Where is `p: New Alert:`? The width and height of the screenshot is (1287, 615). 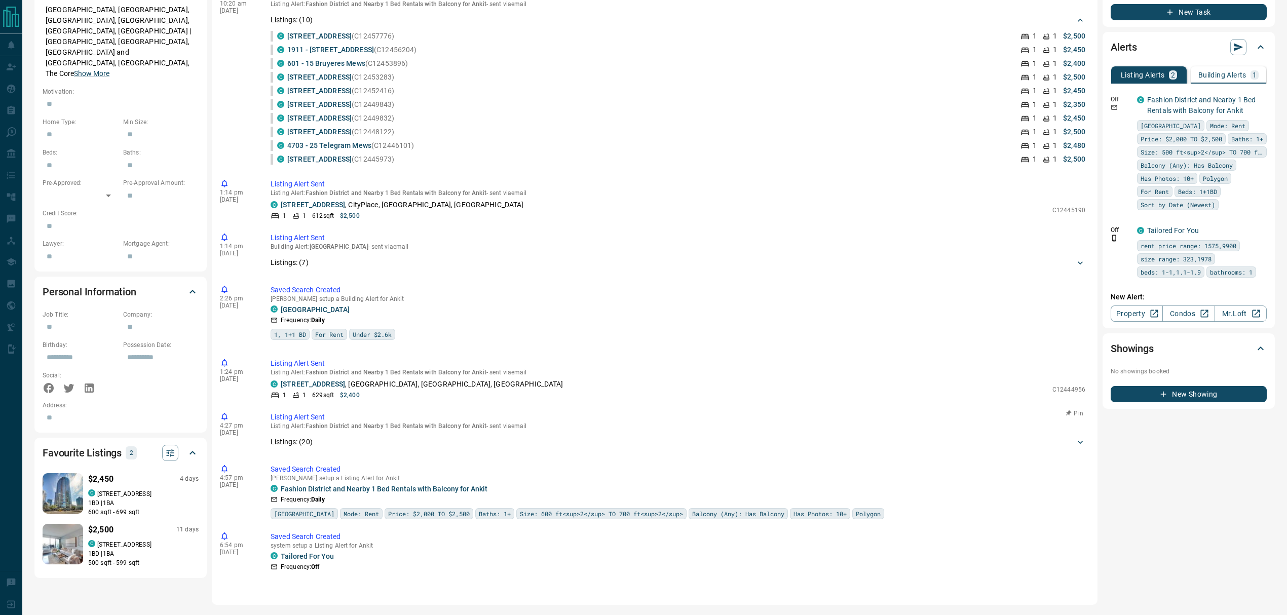
p: New Alert: is located at coordinates (1189, 297).